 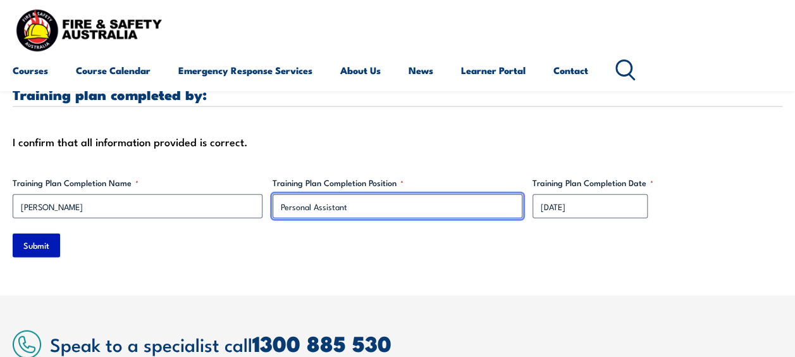 What do you see at coordinates (137, 183) in the screenshot?
I see `label: Training Plan Completion Name` at bounding box center [137, 183].